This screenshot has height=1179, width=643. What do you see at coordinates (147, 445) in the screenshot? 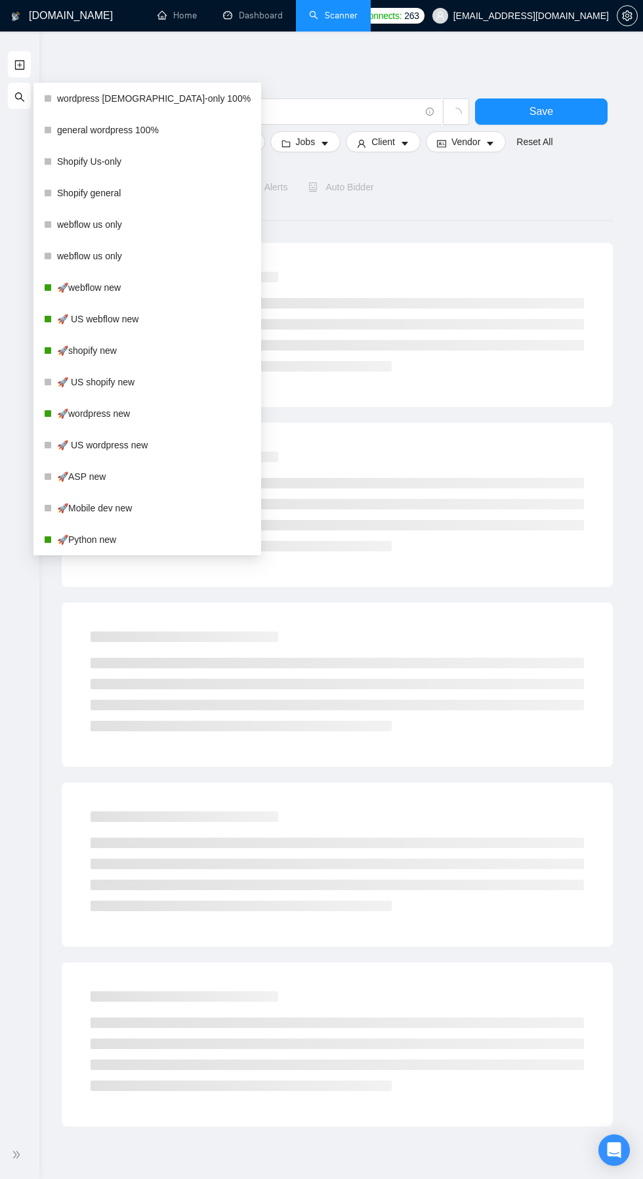
I see `li: 🚀 US wordpress new` at bounding box center [147, 445].